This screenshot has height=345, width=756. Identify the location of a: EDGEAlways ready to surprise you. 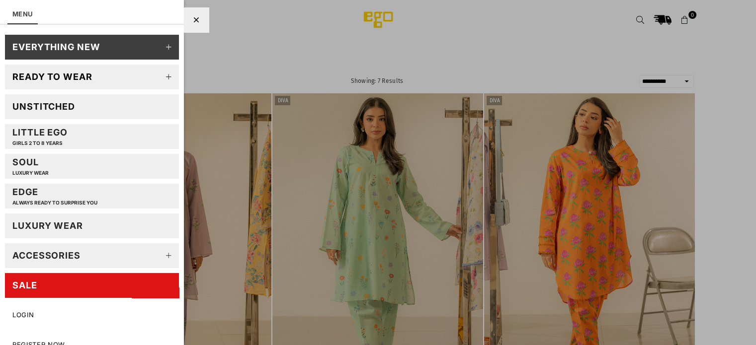
(92, 196).